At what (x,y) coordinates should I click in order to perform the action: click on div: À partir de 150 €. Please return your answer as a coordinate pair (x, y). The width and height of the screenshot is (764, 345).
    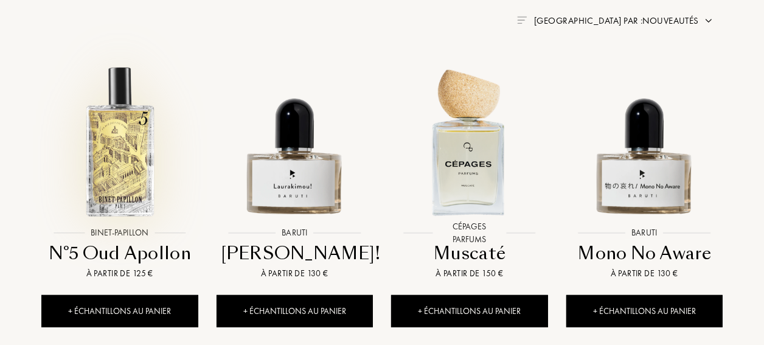
    Looking at the image, I should click on (470, 273).